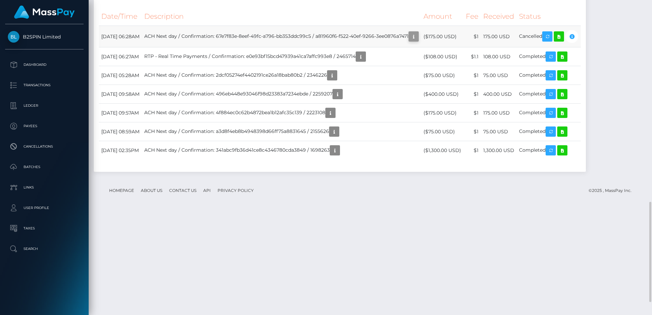  What do you see at coordinates (281, 16) in the screenshot?
I see `th: Description` at bounding box center [281, 16].